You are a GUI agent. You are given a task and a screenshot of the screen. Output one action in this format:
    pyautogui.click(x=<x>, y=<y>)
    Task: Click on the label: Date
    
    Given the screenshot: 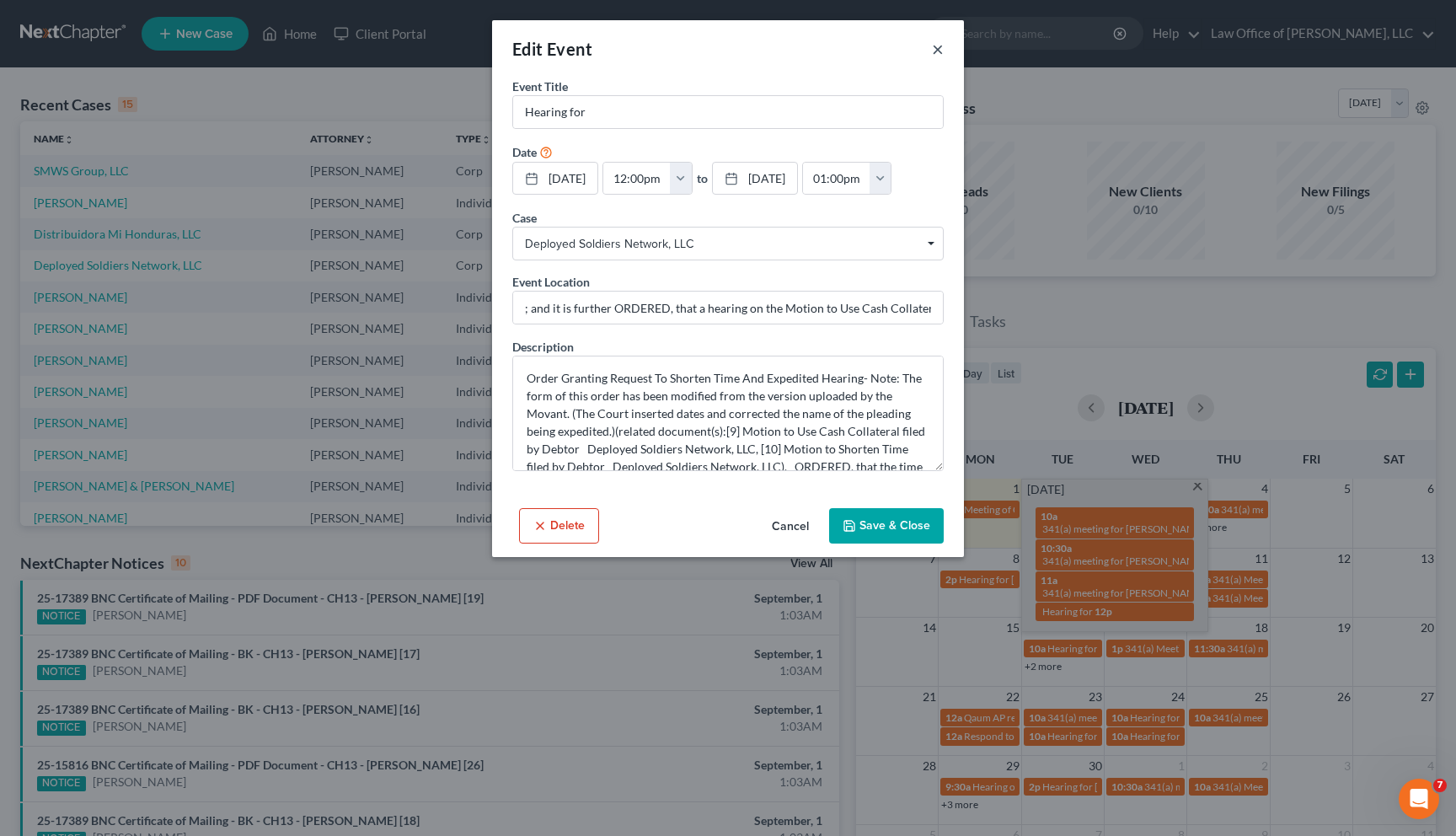 What is the action you would take?
    pyautogui.click(x=524, y=151)
    